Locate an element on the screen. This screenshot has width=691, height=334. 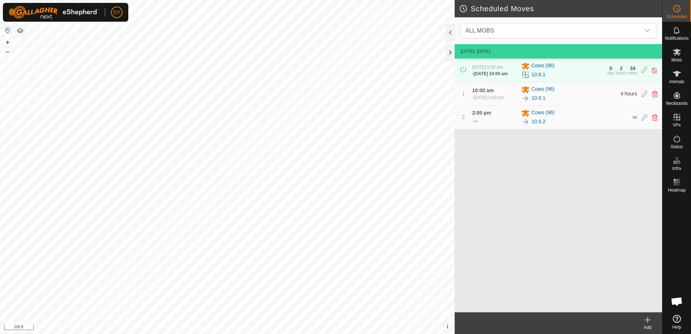
span: Notifications is located at coordinates (677, 38).